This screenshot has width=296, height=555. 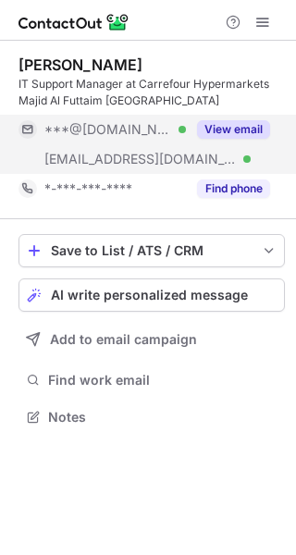 I want to click on button: save-profile-one-click, so click(x=152, y=251).